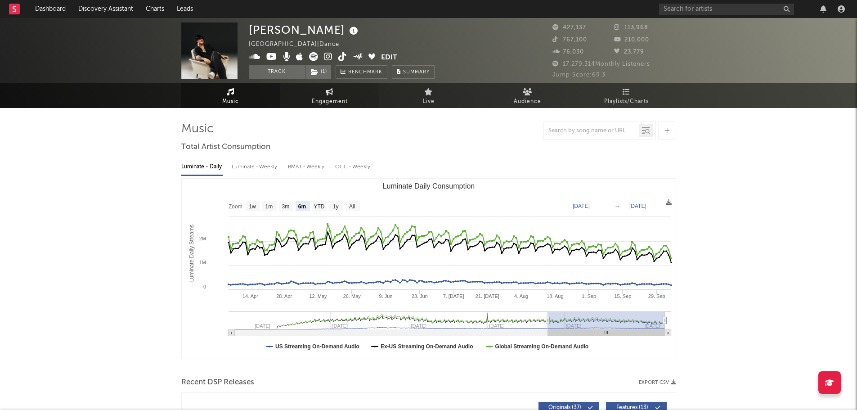 The width and height of the screenshot is (857, 410). What do you see at coordinates (589, 296) in the screenshot?
I see `text: 1. Sep` at bounding box center [589, 296].